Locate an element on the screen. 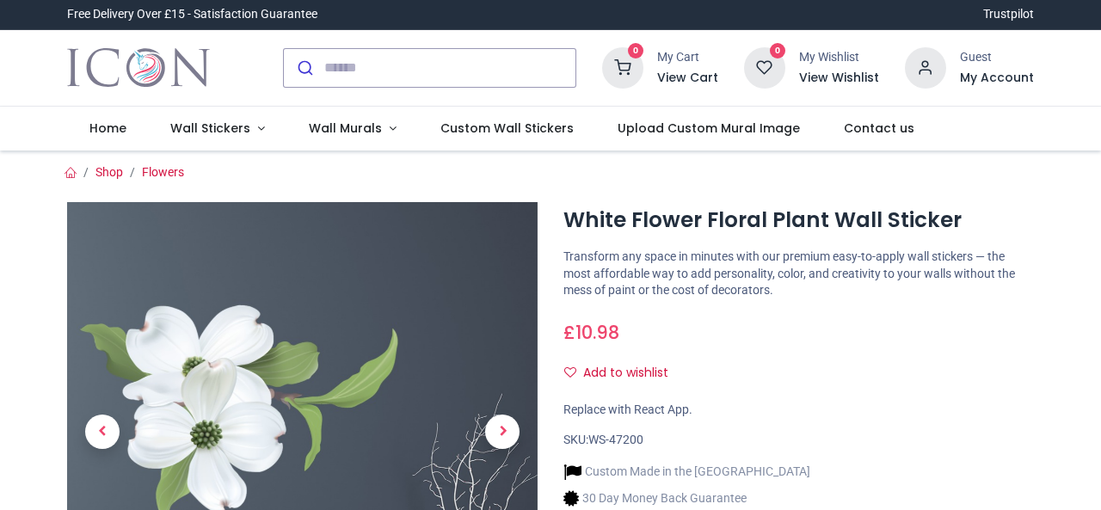  div: My Cart is located at coordinates (687, 58).